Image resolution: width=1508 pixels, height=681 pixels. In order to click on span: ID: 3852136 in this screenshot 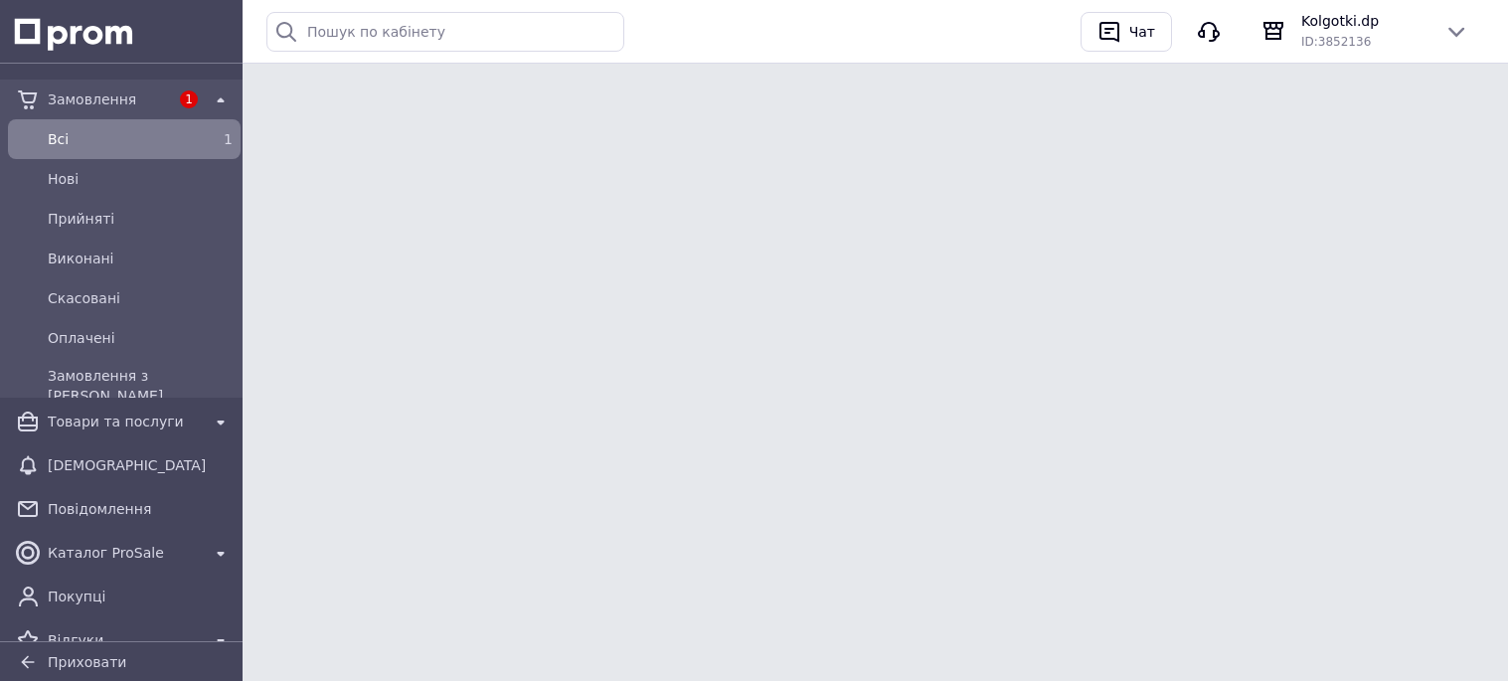, I will do `click(1336, 42)`.